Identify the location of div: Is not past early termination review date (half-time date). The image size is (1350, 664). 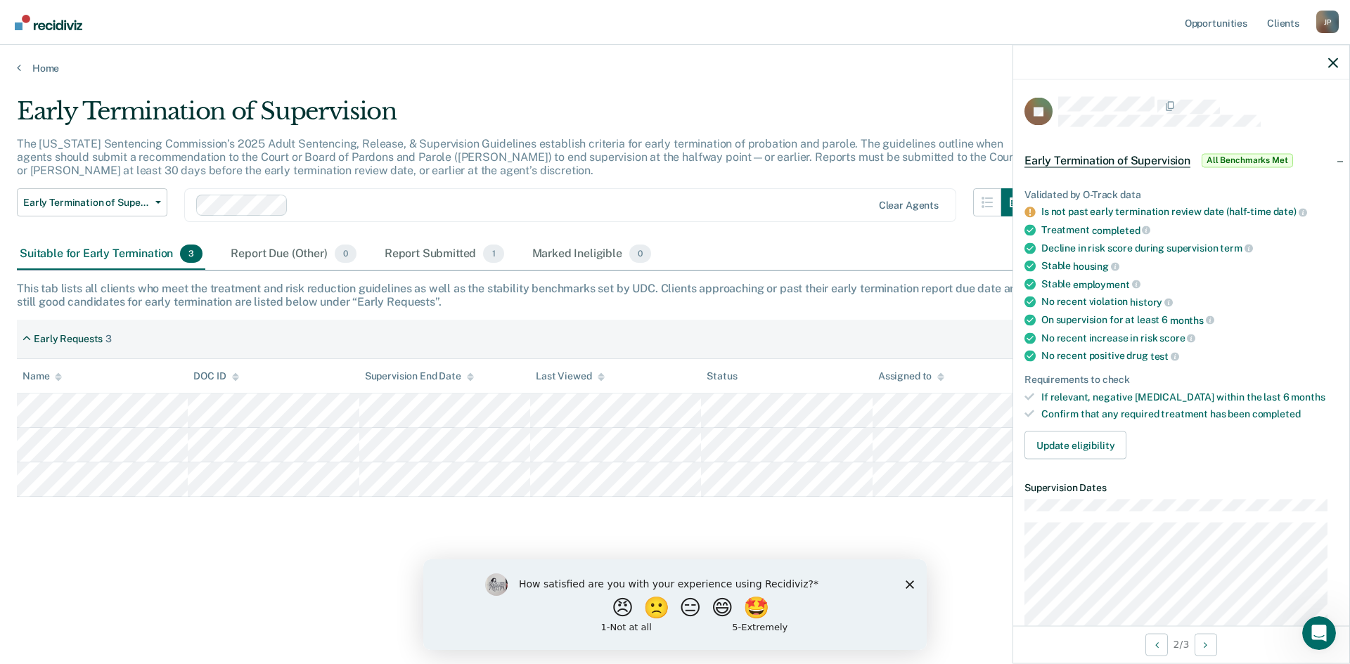
(1189, 212).